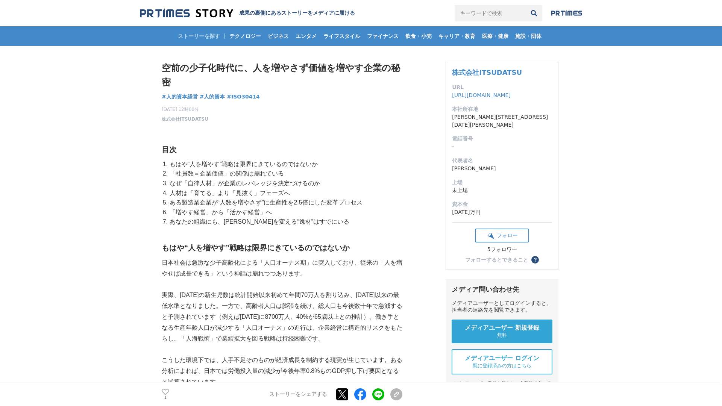 The width and height of the screenshot is (722, 406). What do you see at coordinates (502, 139) in the screenshot?
I see `dt: 電話番号` at bounding box center [502, 139].